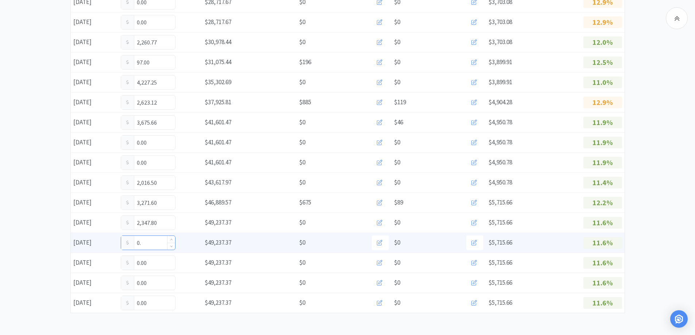 The height and width of the screenshot is (335, 695). What do you see at coordinates (399, 122) in the screenshot?
I see `span: $46` at bounding box center [399, 122].